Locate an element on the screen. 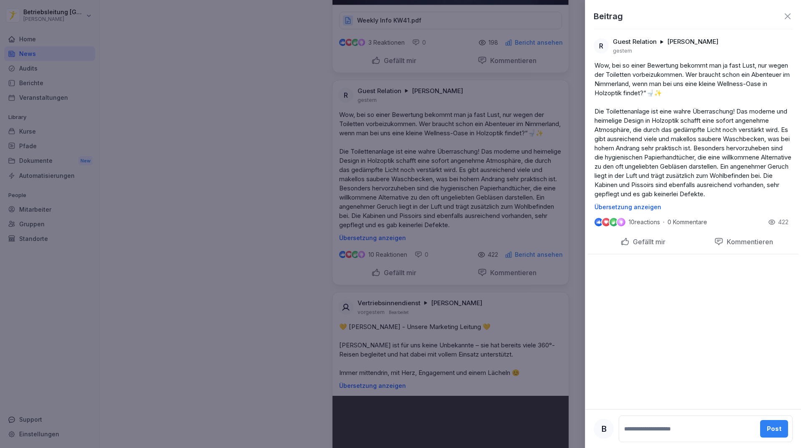 The image size is (801, 448). p: Beitrag is located at coordinates (608, 16).